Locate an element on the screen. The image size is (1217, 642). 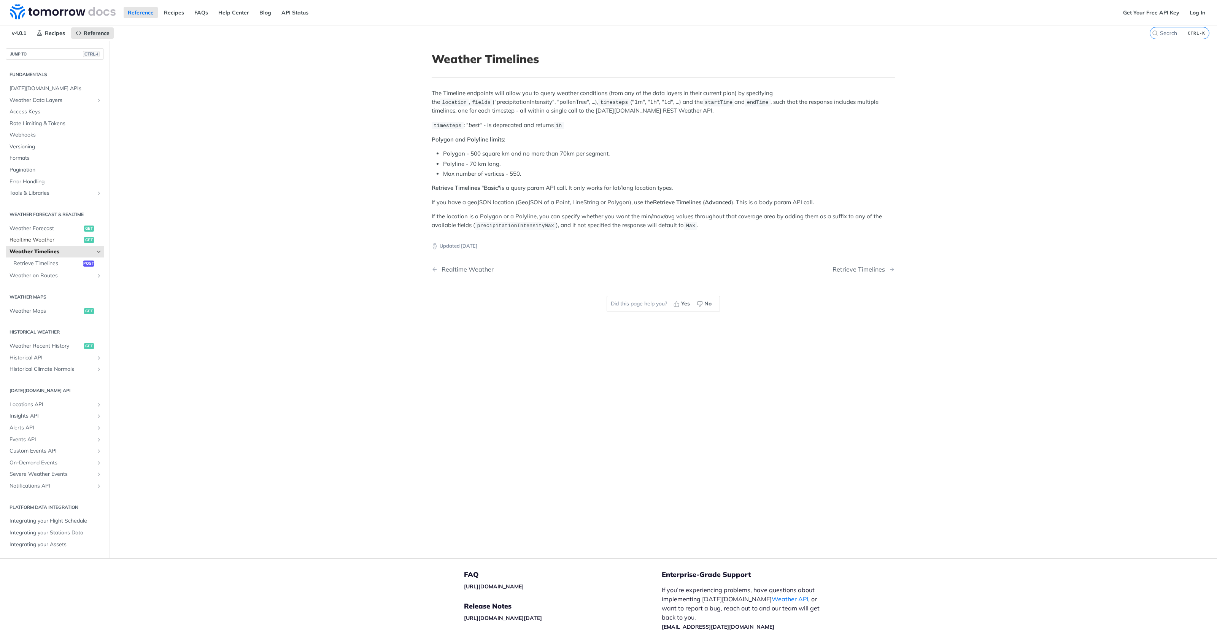
a: Weather Mapsget is located at coordinates (55, 311).